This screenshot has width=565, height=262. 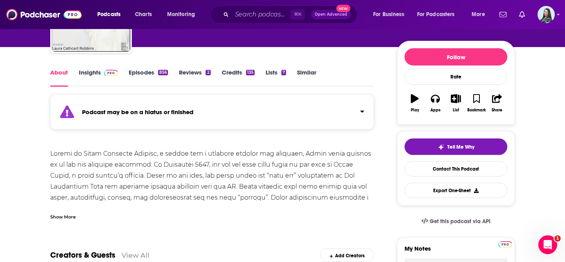 I want to click on a: Episodes856, so click(x=148, y=78).